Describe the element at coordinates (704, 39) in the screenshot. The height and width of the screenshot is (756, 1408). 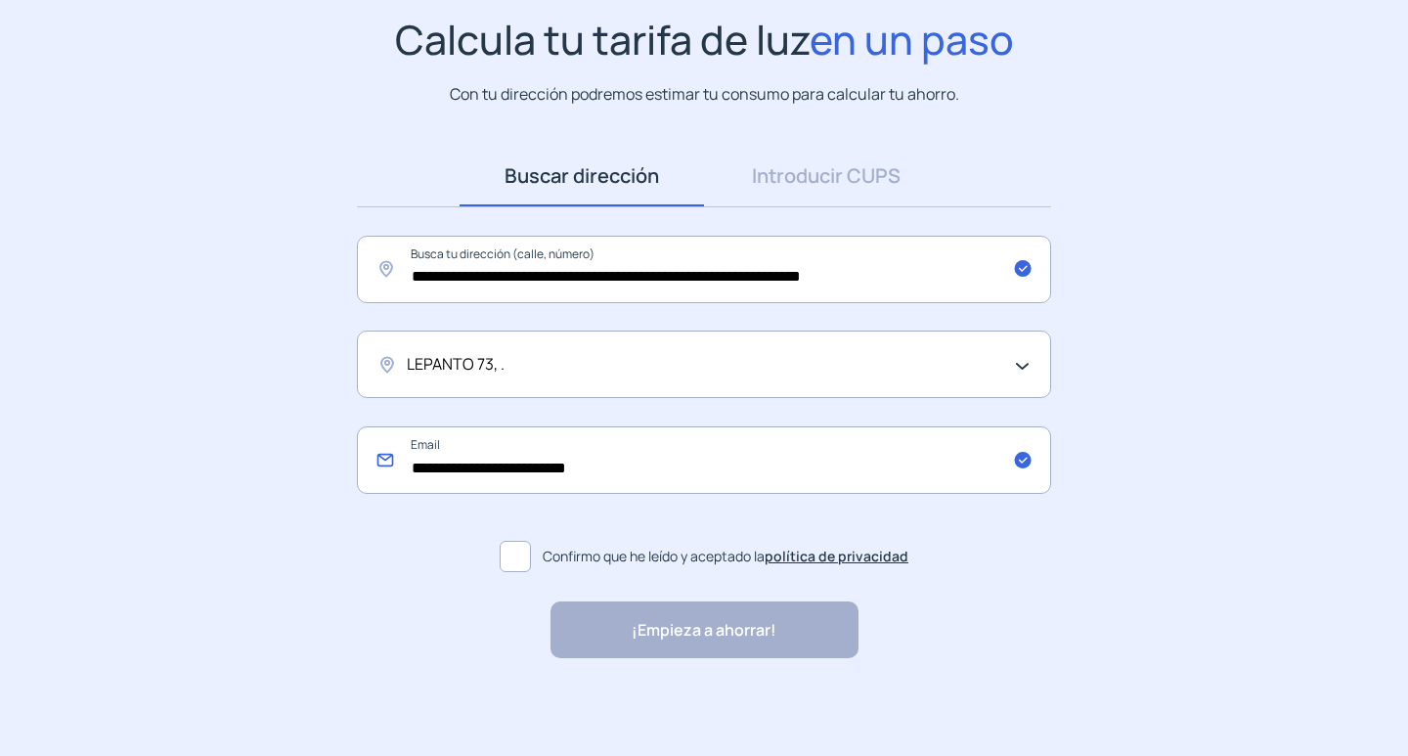
I see `h1: Calcula tu tarifa de luz` at that location.